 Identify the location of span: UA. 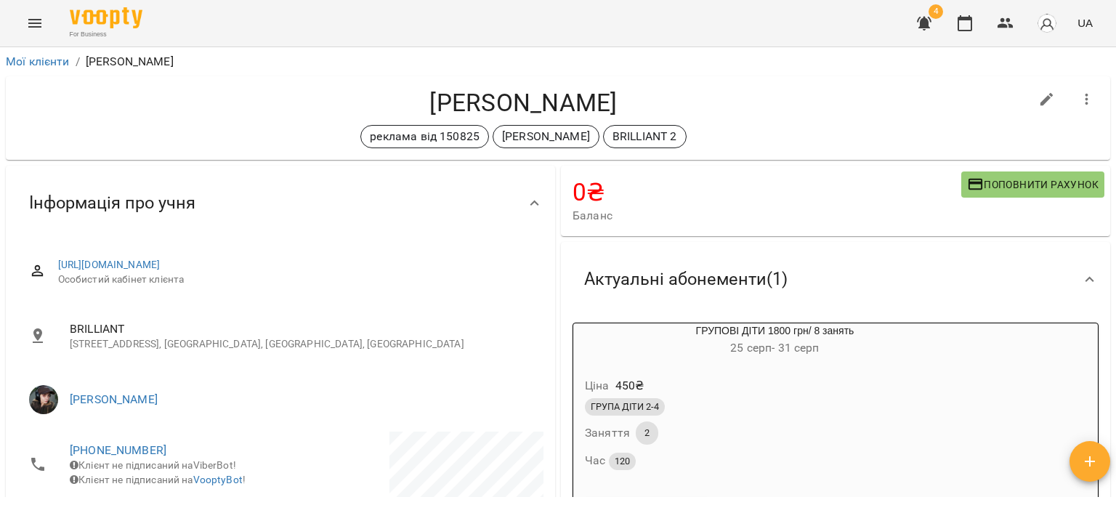
(1085, 23).